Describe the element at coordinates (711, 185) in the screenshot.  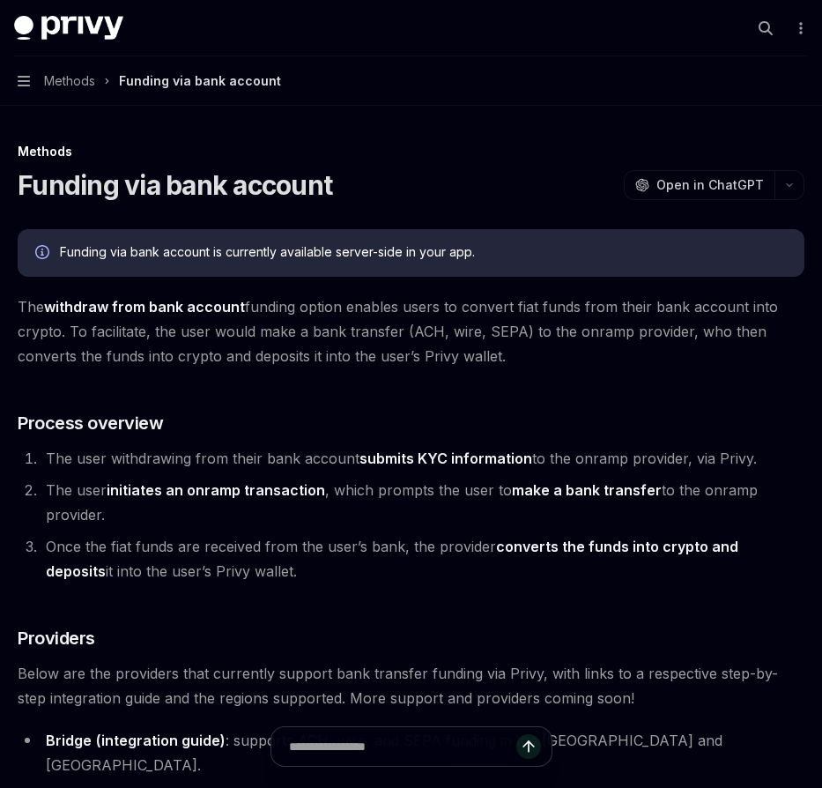
I see `span: Open in ChatGPT` at that location.